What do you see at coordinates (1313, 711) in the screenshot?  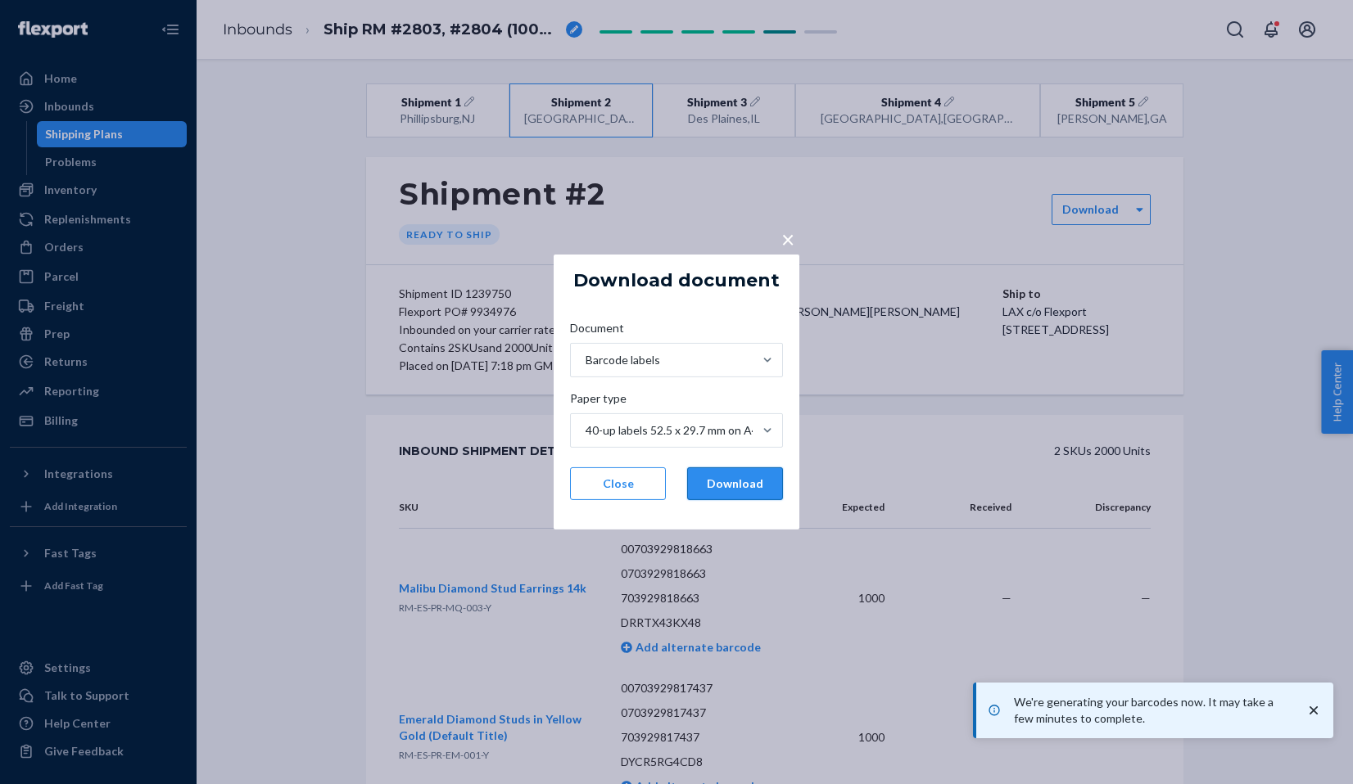 I see `svg: close toast` at bounding box center [1313, 711].